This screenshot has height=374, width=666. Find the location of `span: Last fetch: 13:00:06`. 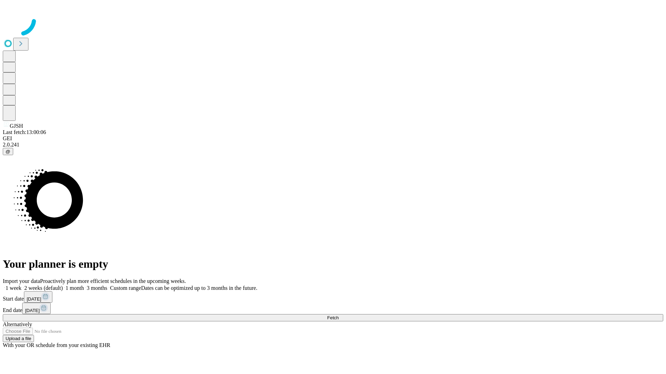

span: Last fetch: 13:00:06 is located at coordinates (24, 132).